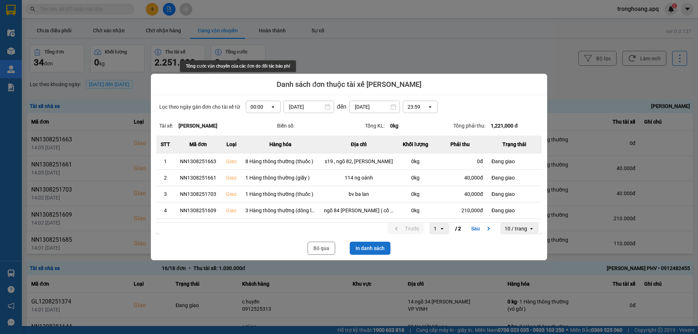 This screenshot has height=334, width=698. Describe the element at coordinates (528, 229) in the screenshot. I see `input: Selected 10 / trang.` at that location.